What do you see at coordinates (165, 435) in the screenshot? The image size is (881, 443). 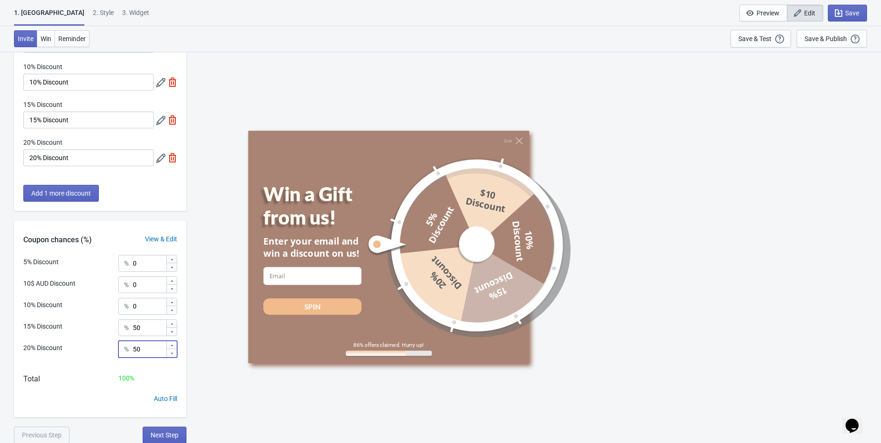 I see `span: Next Step` at bounding box center [165, 435].